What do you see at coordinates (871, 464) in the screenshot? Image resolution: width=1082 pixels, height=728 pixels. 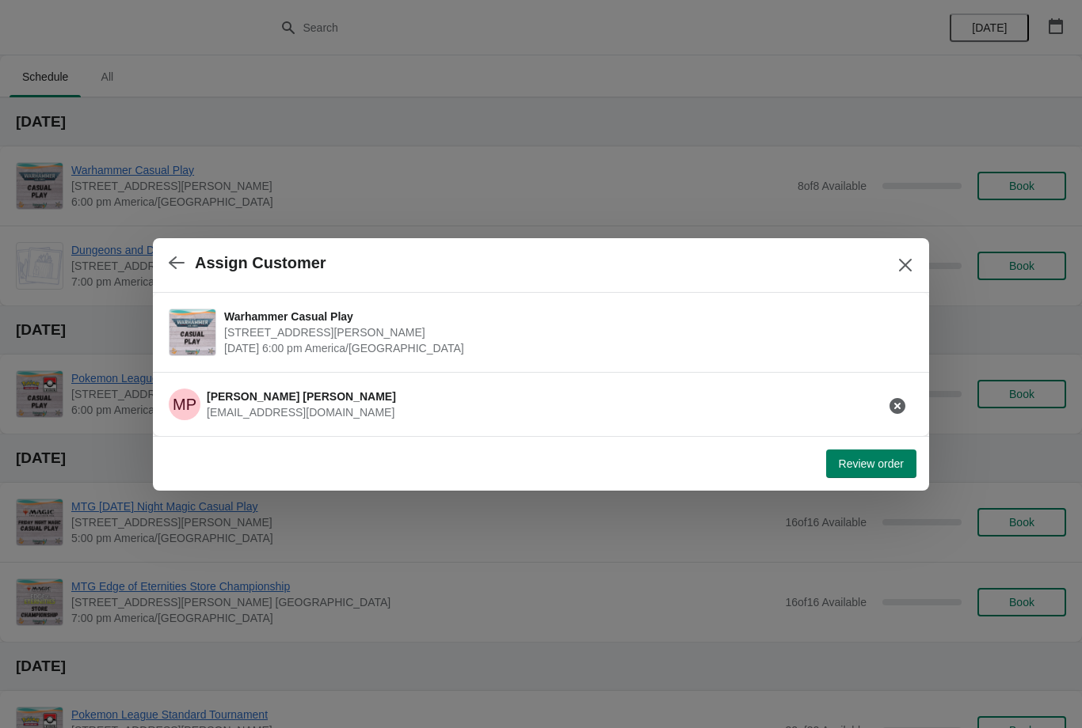 I see `button: Review order` at bounding box center [871, 464].